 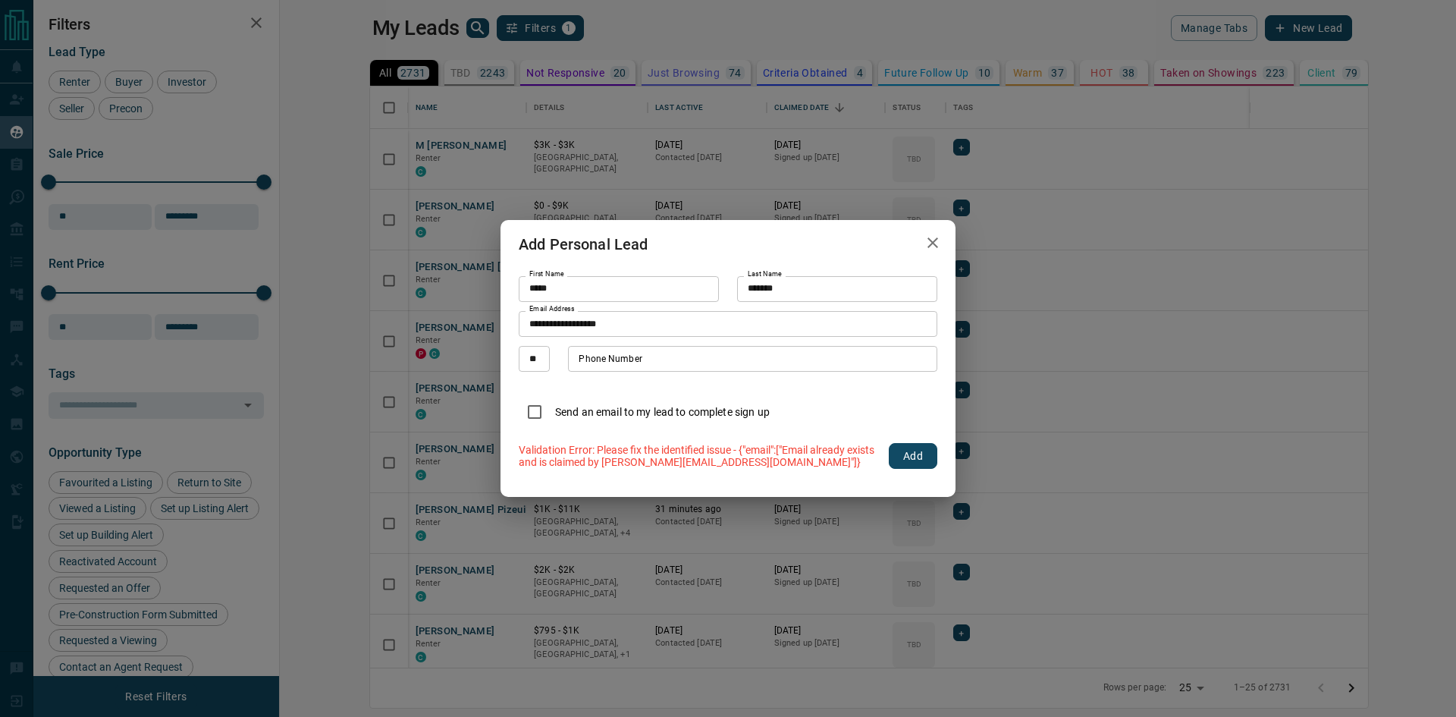 What do you see at coordinates (699, 456) in the screenshot?
I see `p: Validation Error: Please fix the identified issue - {"email":["Email already exists and is claime...` at bounding box center [699, 456].